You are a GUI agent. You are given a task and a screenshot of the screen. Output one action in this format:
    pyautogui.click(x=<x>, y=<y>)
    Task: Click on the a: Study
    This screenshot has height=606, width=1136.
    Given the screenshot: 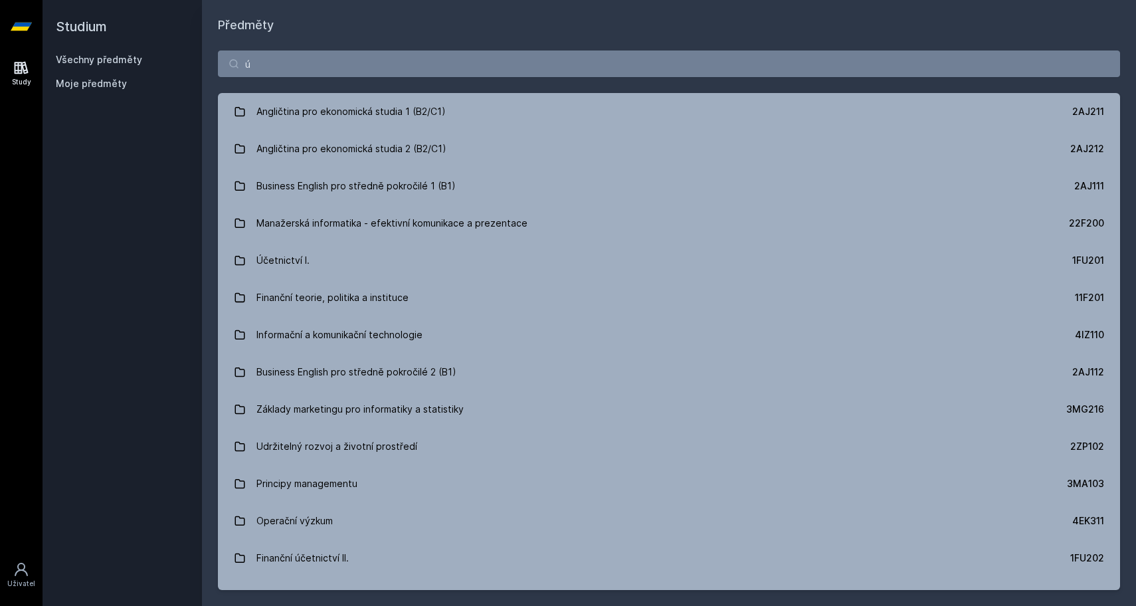 What is the action you would take?
    pyautogui.click(x=21, y=73)
    